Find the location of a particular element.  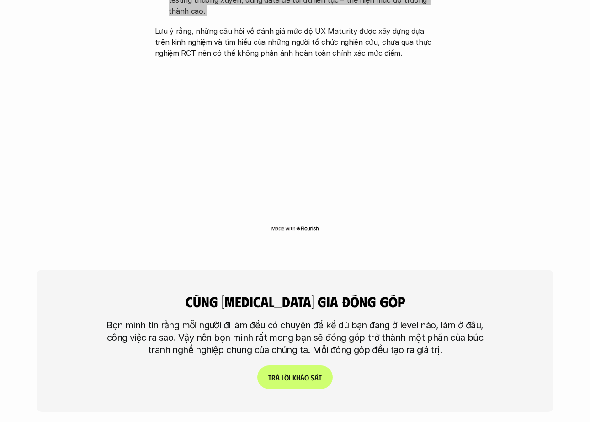

span: r is located at coordinates (273, 377).